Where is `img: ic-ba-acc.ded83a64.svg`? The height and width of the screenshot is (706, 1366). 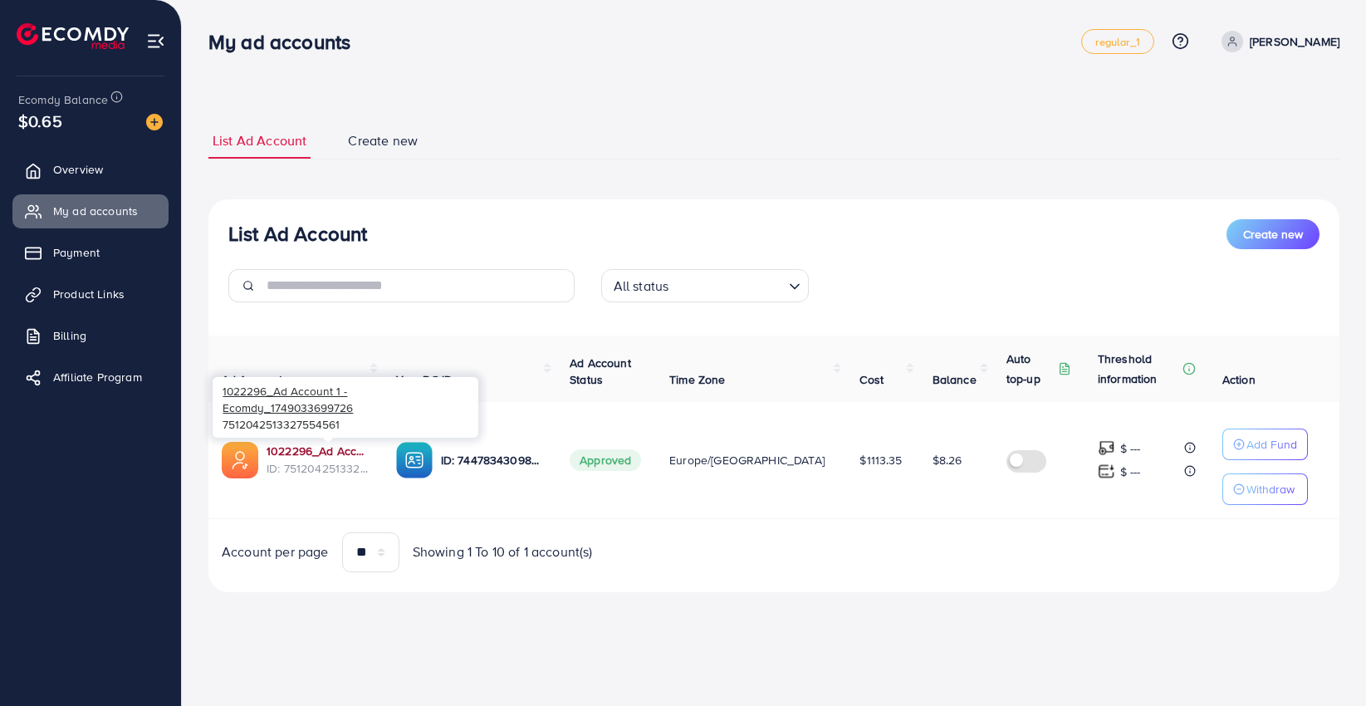
img: ic-ba-acc.ded83a64.svg is located at coordinates (414, 460).